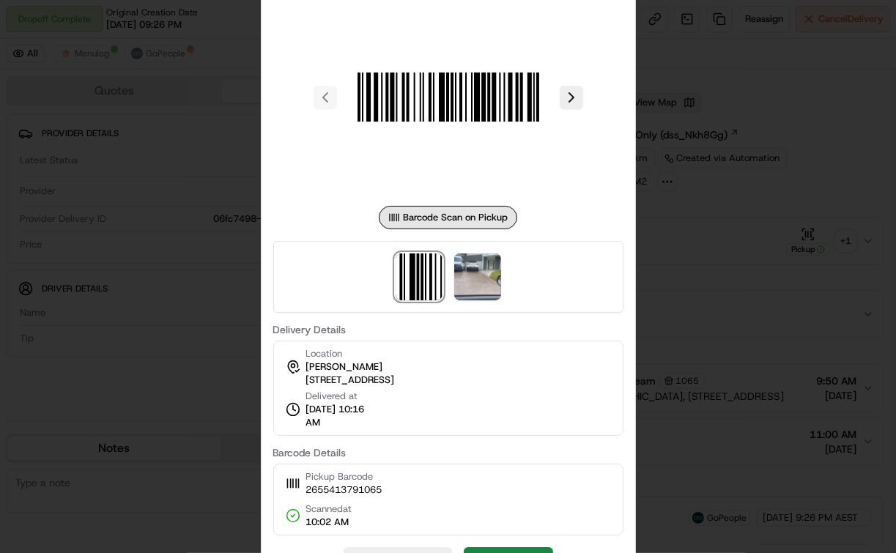 The image size is (896, 553). I want to click on label: Delivery Details, so click(448, 330).